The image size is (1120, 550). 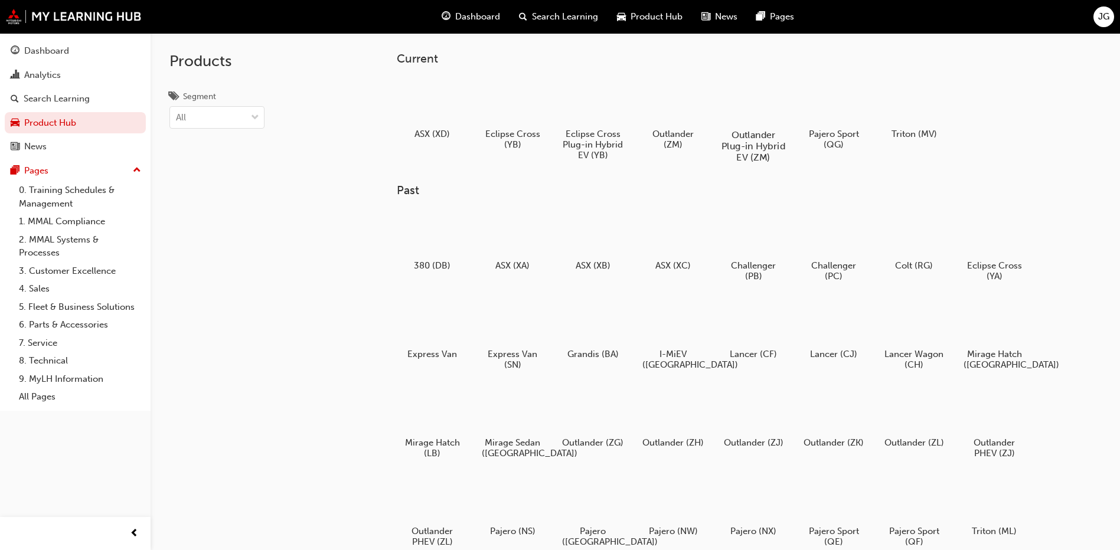 I want to click on a: Outlander (ZM), so click(x=673, y=115).